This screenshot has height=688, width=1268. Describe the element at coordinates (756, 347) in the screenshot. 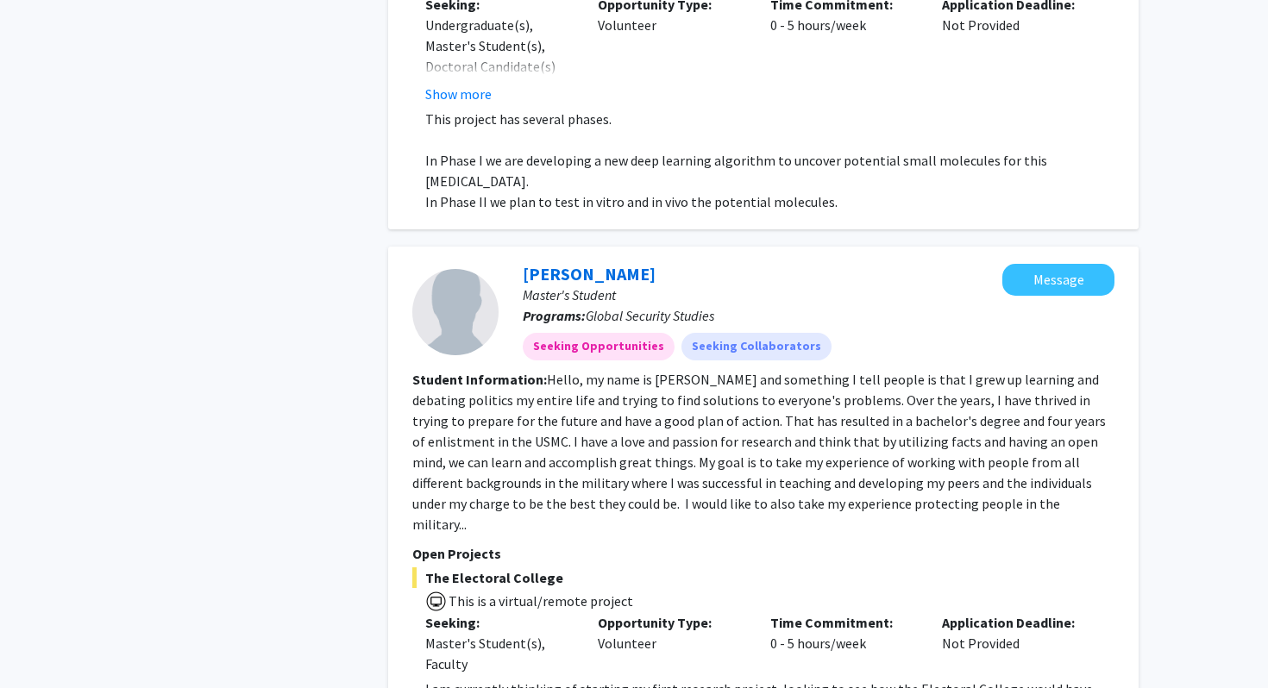

I see `mat-chip: Seeking Collaborators` at that location.